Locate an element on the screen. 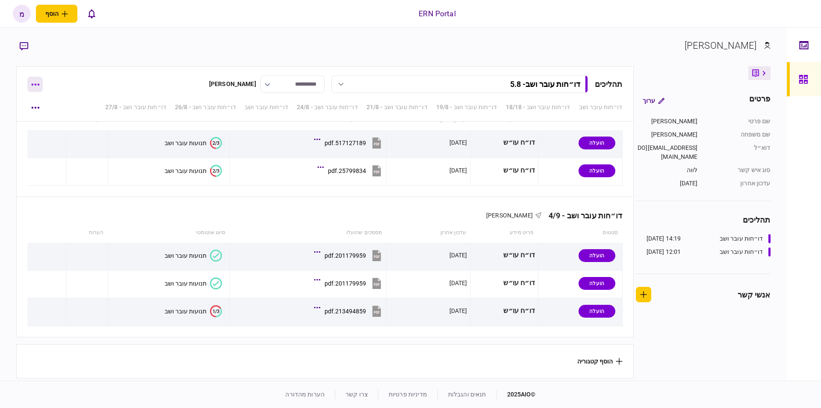 The width and height of the screenshot is (821, 408). a: דו״חות עובר ושב - 18/18 is located at coordinates (538, 107).